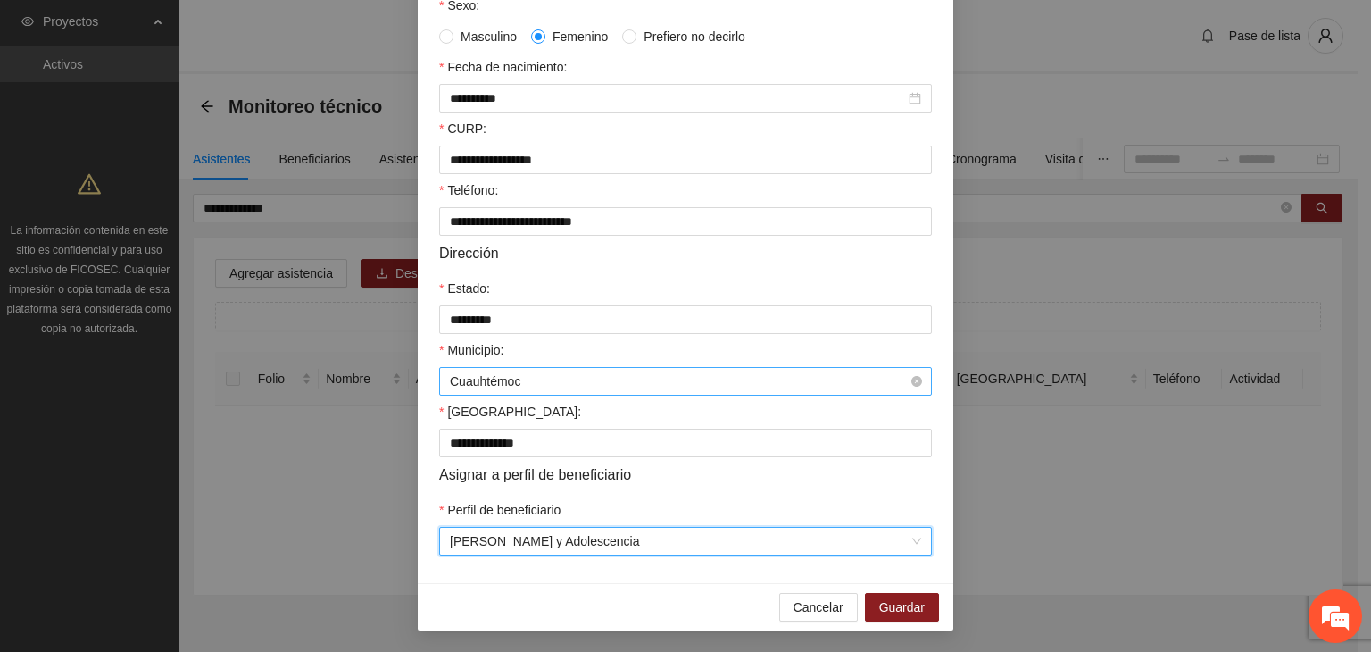  Describe the element at coordinates (819, 607) in the screenshot. I see `button: Cancelar` at that location.